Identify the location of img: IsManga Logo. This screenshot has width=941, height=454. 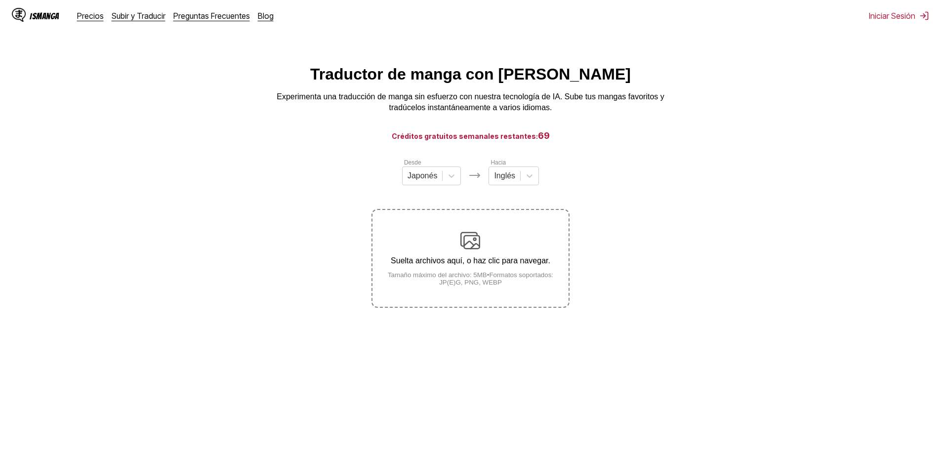
(19, 15).